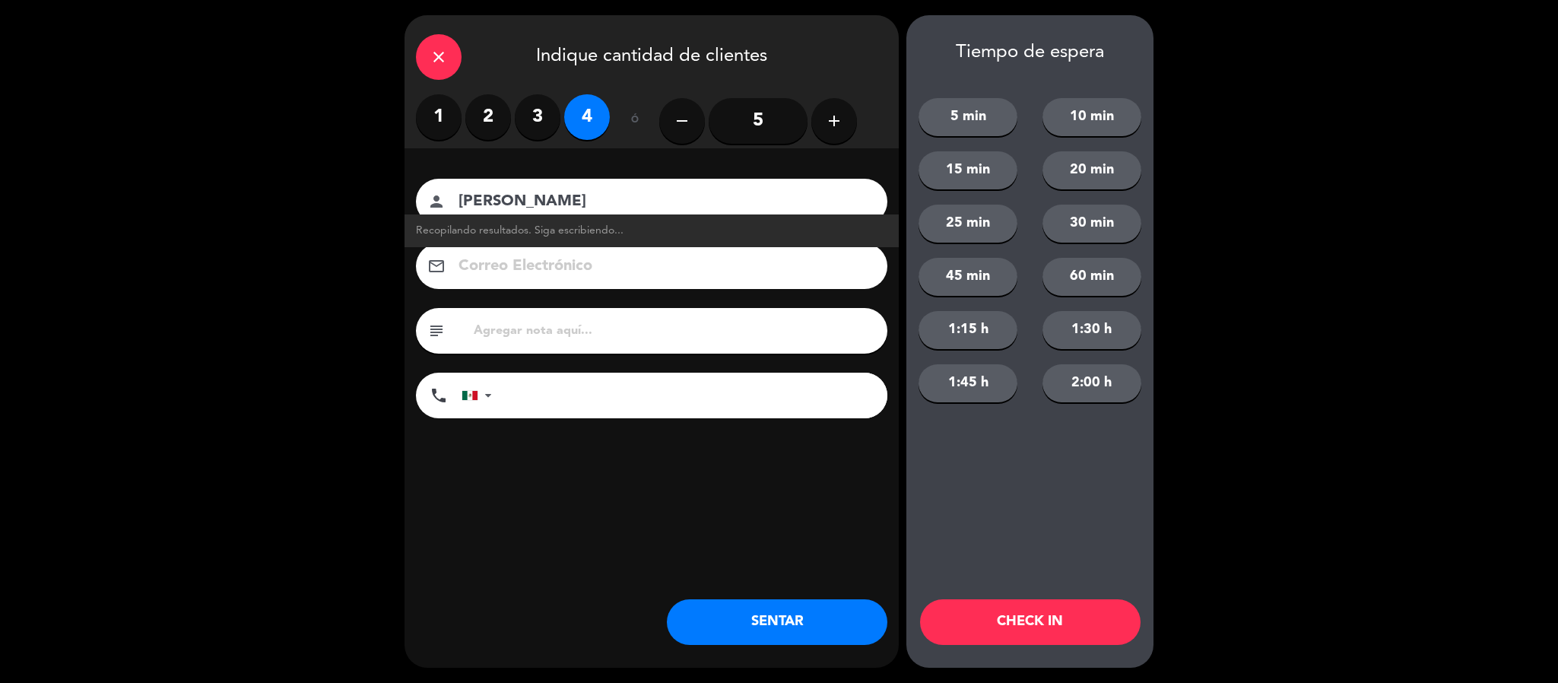  I want to click on button: 1:15 h, so click(968, 330).